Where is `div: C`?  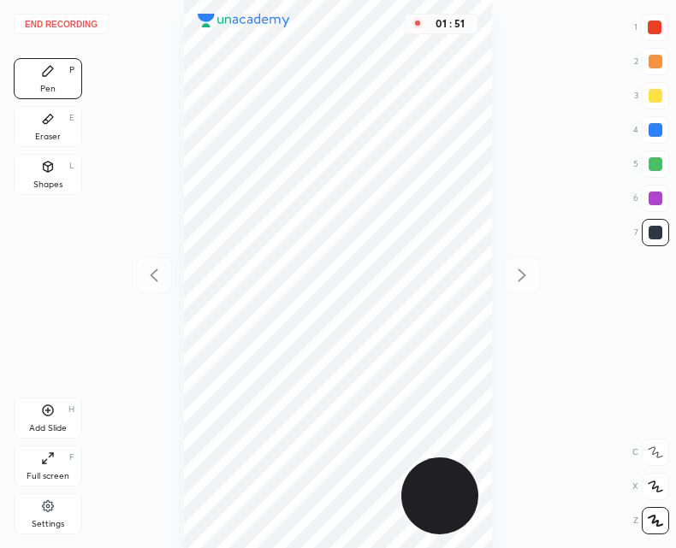
div: C is located at coordinates (650, 452).